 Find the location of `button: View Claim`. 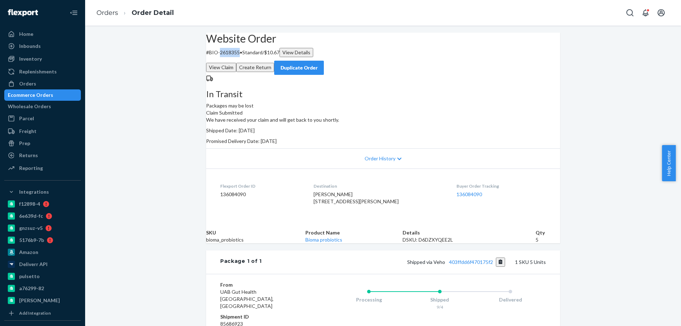

button: View Claim is located at coordinates (221, 67).